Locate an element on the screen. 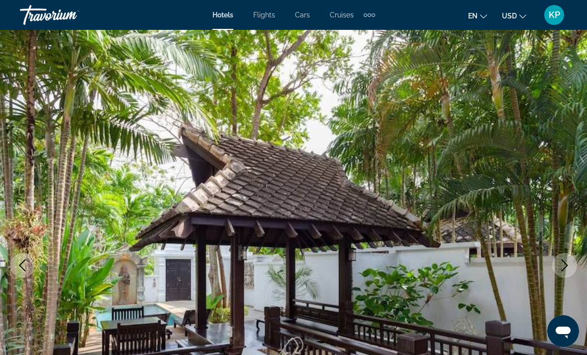 This screenshot has width=587, height=355. a: Flights is located at coordinates (264, 15).